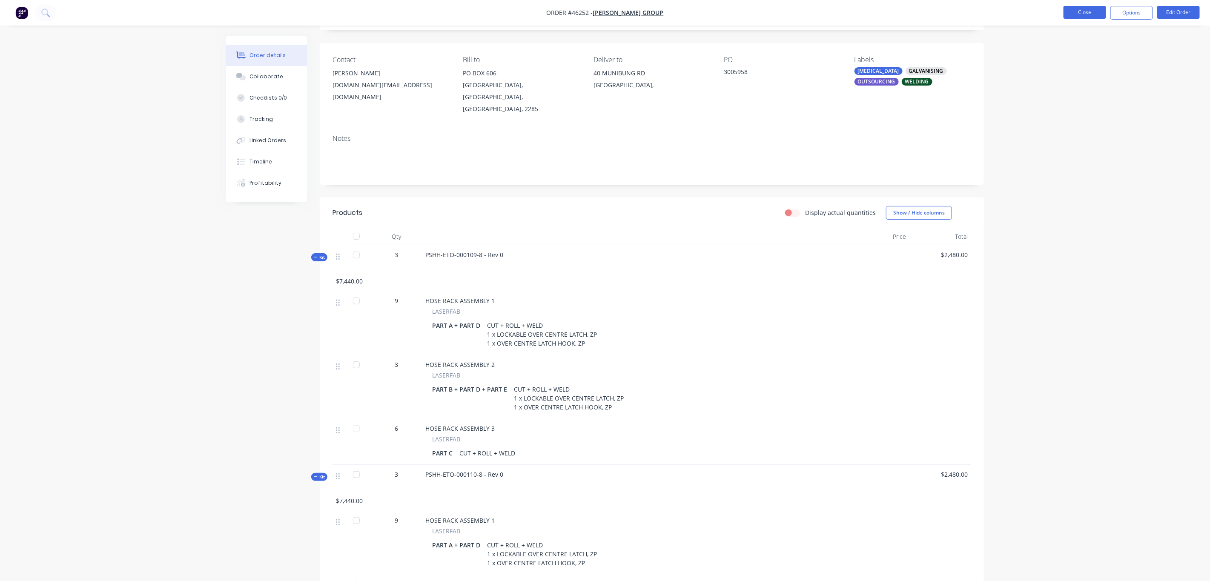  I want to click on div: Order details, so click(268, 55).